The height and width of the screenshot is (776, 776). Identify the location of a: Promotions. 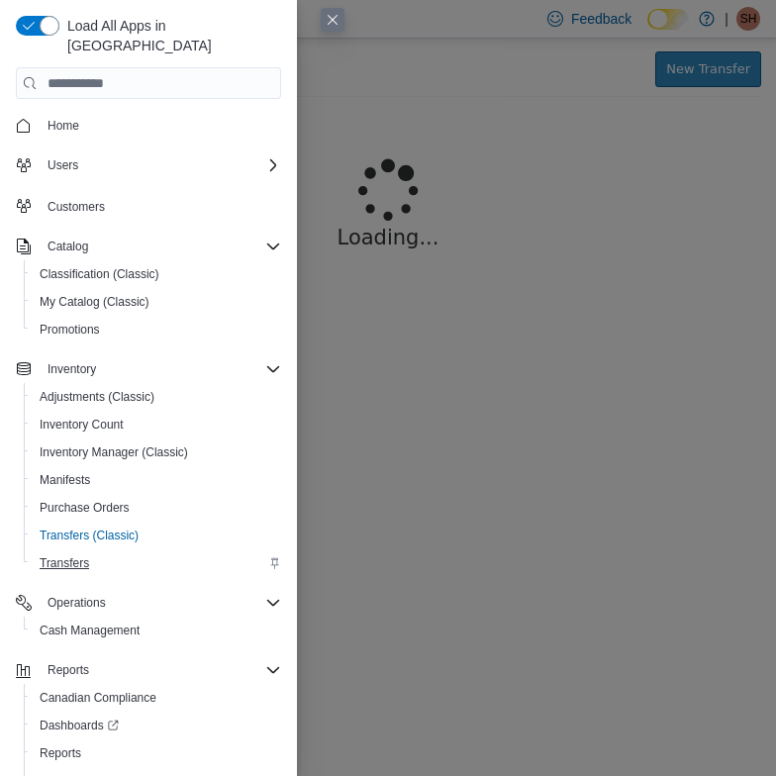
(69, 330).